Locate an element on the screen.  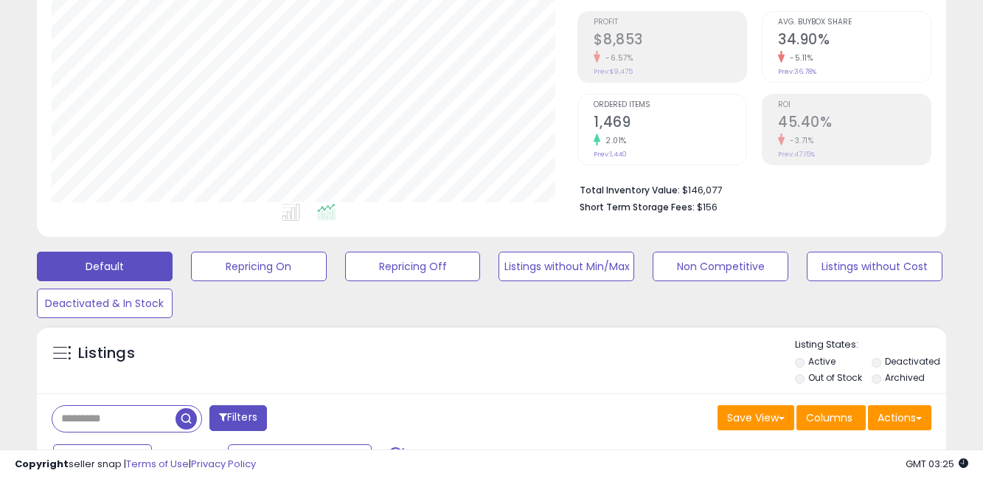
button: Filters is located at coordinates (238, 418).